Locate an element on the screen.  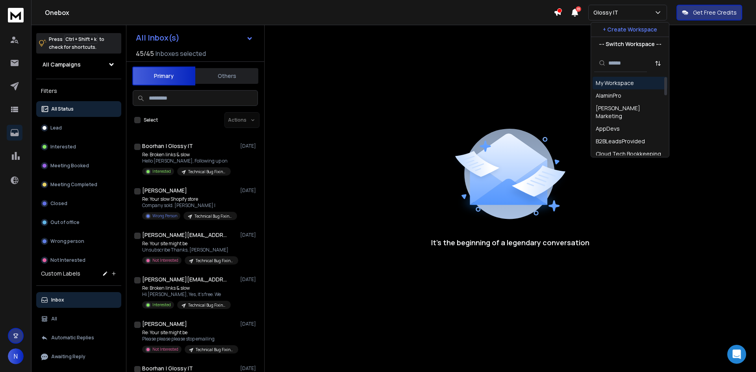
button: Awaiting Reply is located at coordinates (79, 357).